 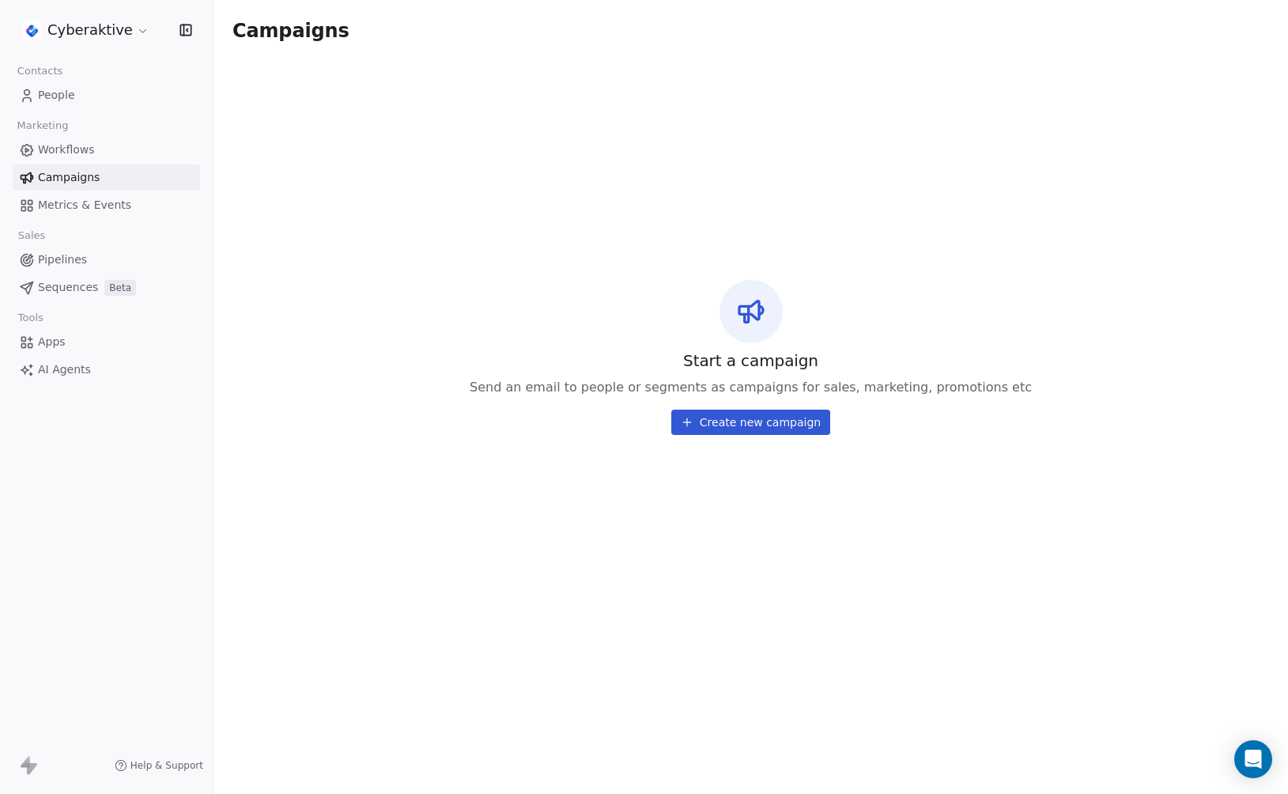 I want to click on span: People, so click(x=56, y=95).